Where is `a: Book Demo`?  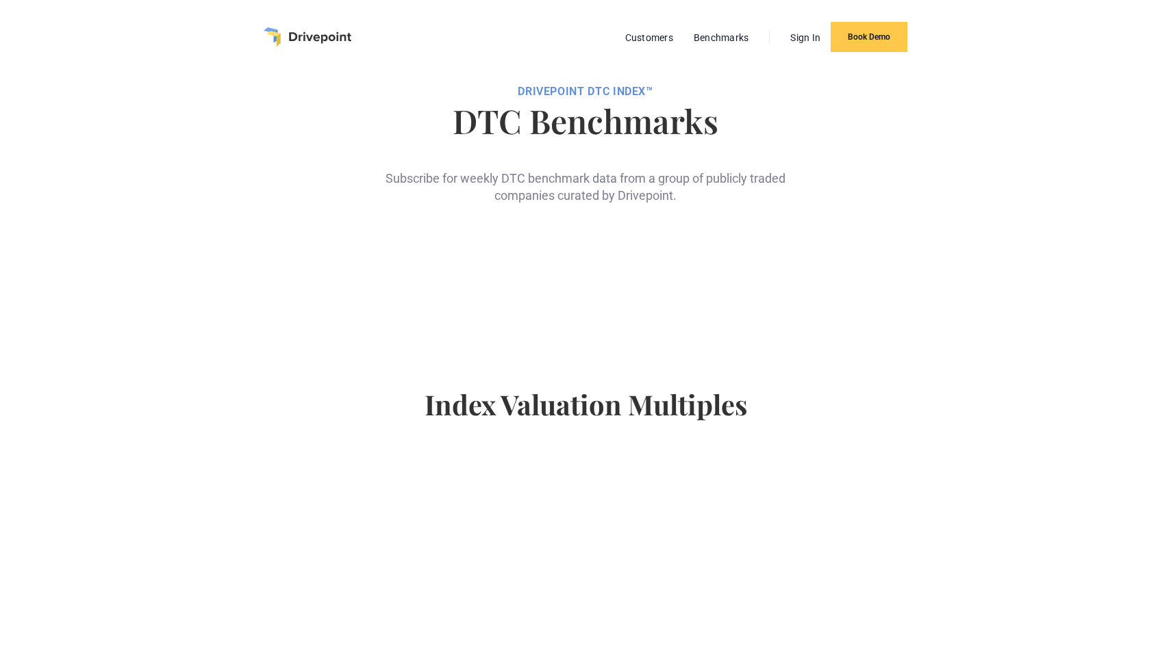
a: Book Demo is located at coordinates (869, 37).